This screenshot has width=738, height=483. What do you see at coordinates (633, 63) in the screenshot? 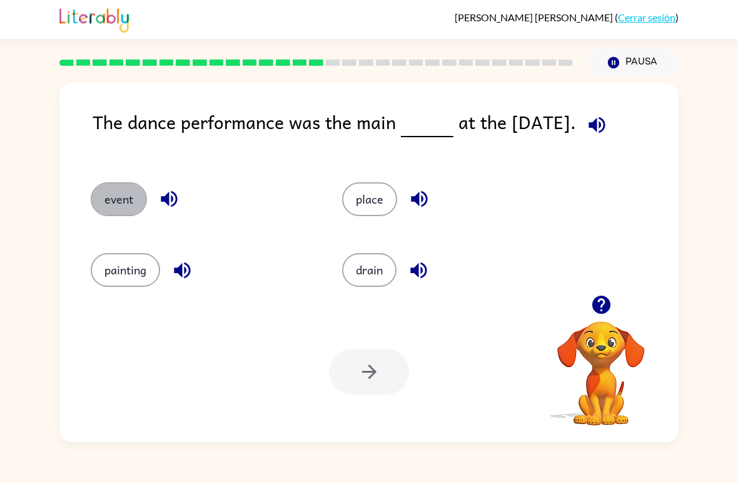
I see `button: Pausa` at bounding box center [633, 63].